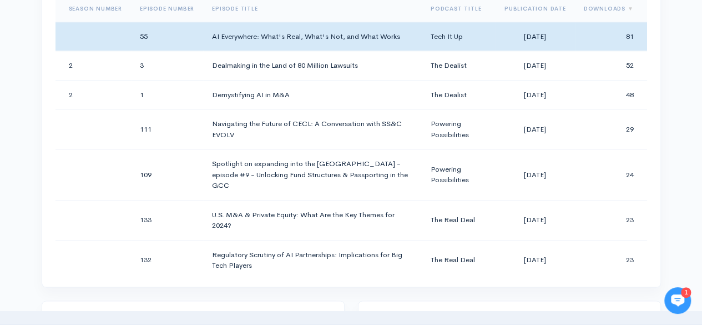 Image resolution: width=702 pixels, height=325 pixels. What do you see at coordinates (167, 65) in the screenshot?
I see `td: 3` at bounding box center [167, 65].